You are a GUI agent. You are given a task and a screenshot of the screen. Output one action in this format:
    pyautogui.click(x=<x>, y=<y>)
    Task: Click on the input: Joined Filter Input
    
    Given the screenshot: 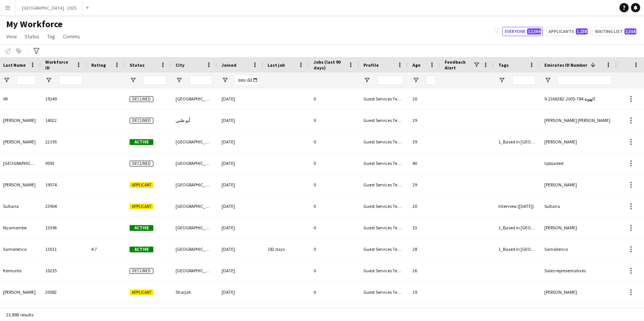 What is the action you would take?
    pyautogui.click(x=247, y=80)
    